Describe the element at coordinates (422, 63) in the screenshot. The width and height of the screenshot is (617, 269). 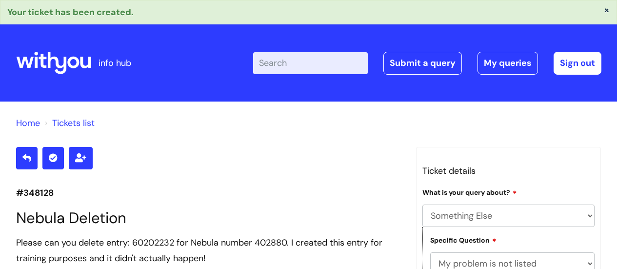
I see `a: Submit a query` at that location.